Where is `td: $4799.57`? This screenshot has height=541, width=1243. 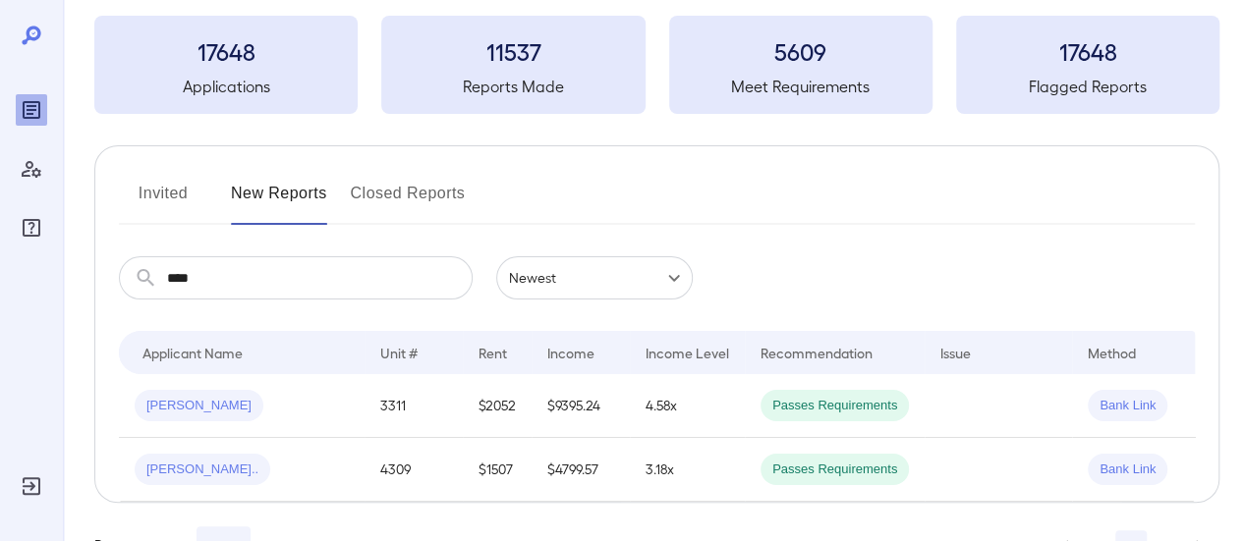
td: $4799.57 is located at coordinates (581, 470).